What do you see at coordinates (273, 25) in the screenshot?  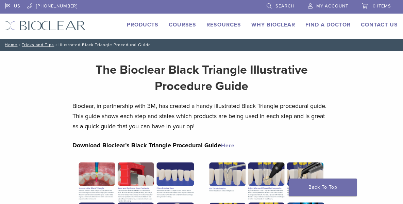 I see `a: Why Bioclear` at bounding box center [273, 25].